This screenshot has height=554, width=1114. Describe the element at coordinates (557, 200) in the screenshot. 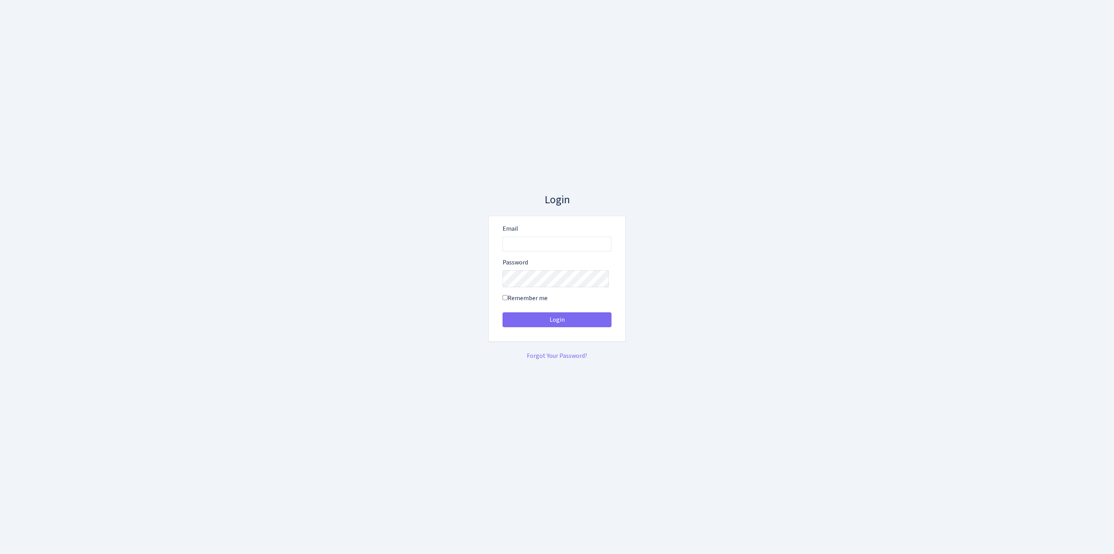

I see `h3: Login` at that location.